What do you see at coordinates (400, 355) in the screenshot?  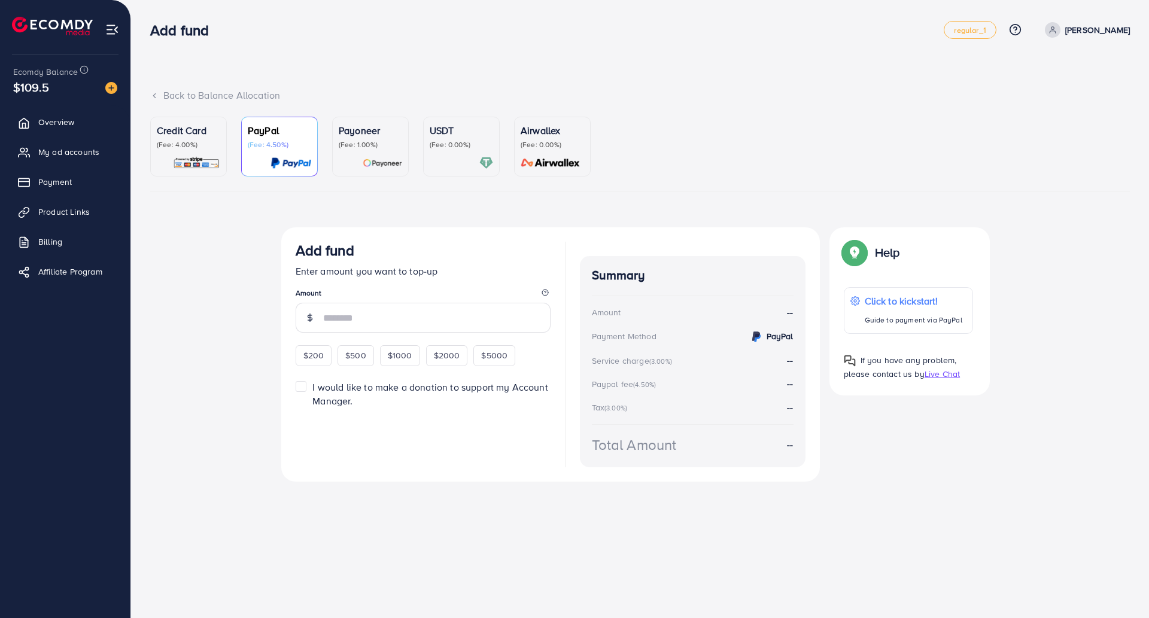 I see `span: $1000` at bounding box center [400, 355].